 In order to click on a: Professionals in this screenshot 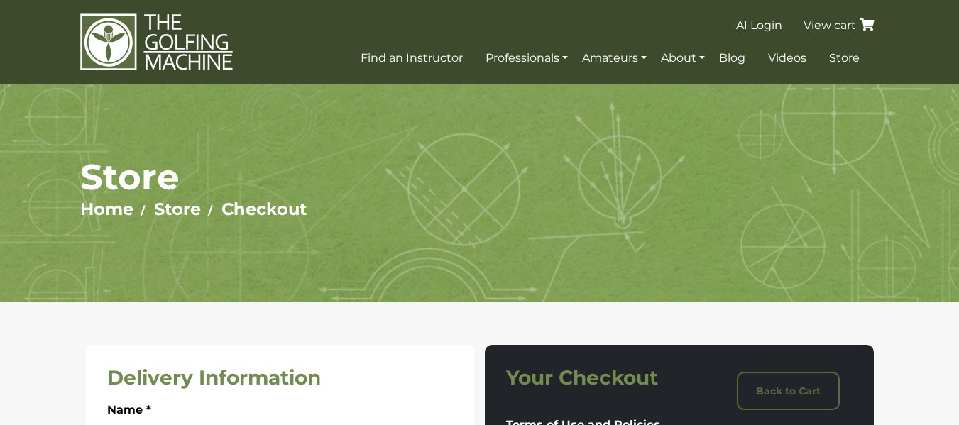, I will do `click(527, 58)`.